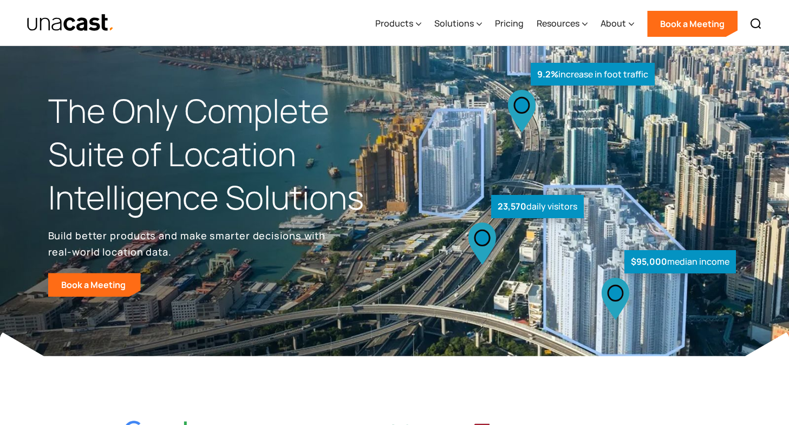 This screenshot has width=789, height=425. What do you see at coordinates (222, 154) in the screenshot?
I see `h1: The Only Complete Suite of Location Intelligence Solutions` at bounding box center [222, 154].